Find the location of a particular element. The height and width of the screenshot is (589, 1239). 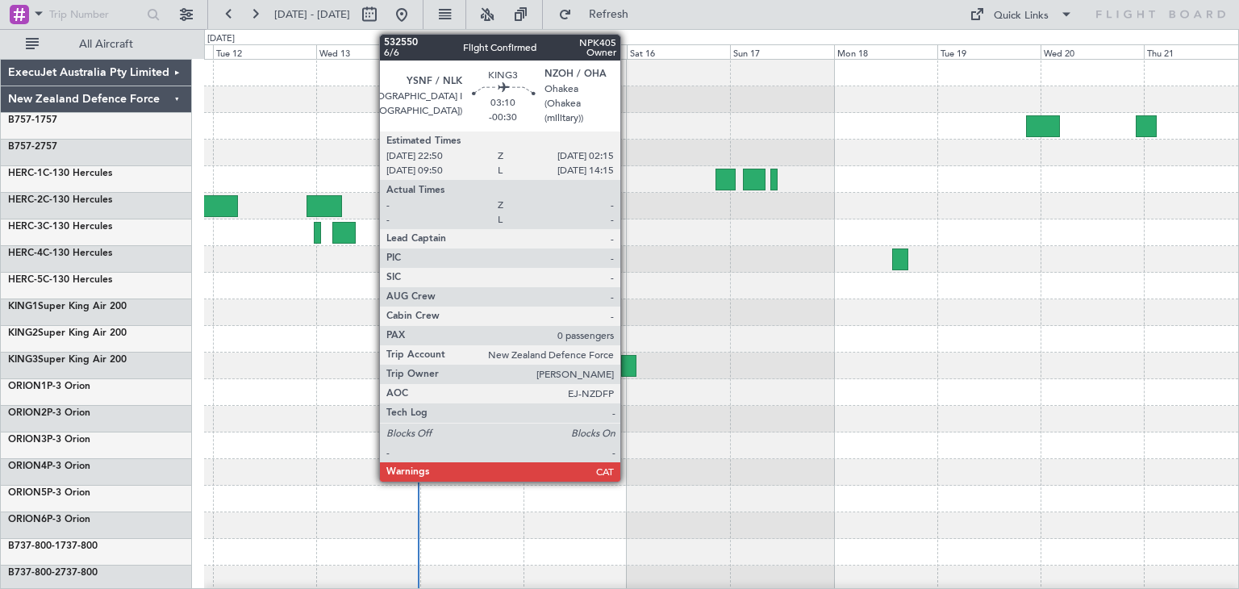

div: Fri 15 is located at coordinates (575, 52).